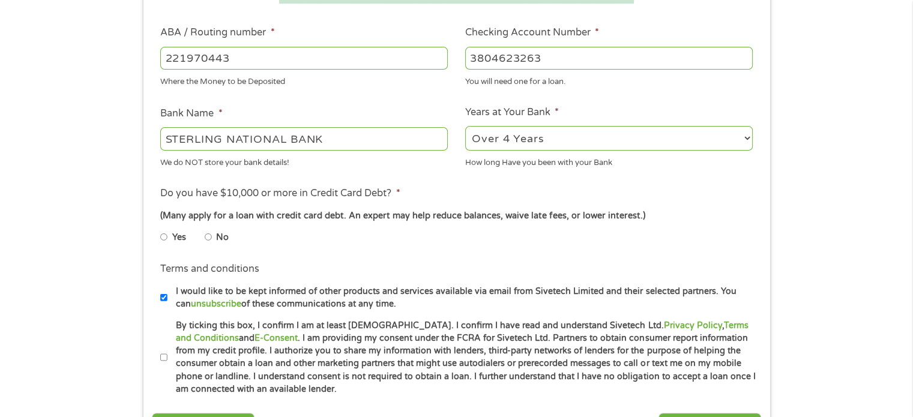 This screenshot has width=913, height=417. I want to click on label: No, so click(222, 238).